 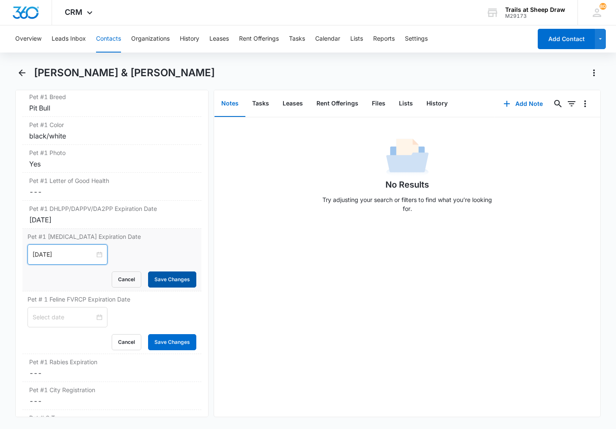 I want to click on img: No Data, so click(x=408, y=157).